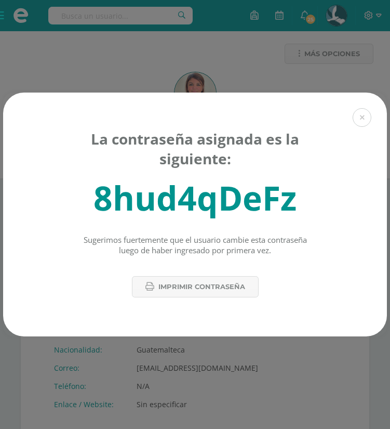 The height and width of the screenshot is (429, 390). Describe the element at coordinates (195, 286) in the screenshot. I see `button: Imprimir contraseña` at that location.